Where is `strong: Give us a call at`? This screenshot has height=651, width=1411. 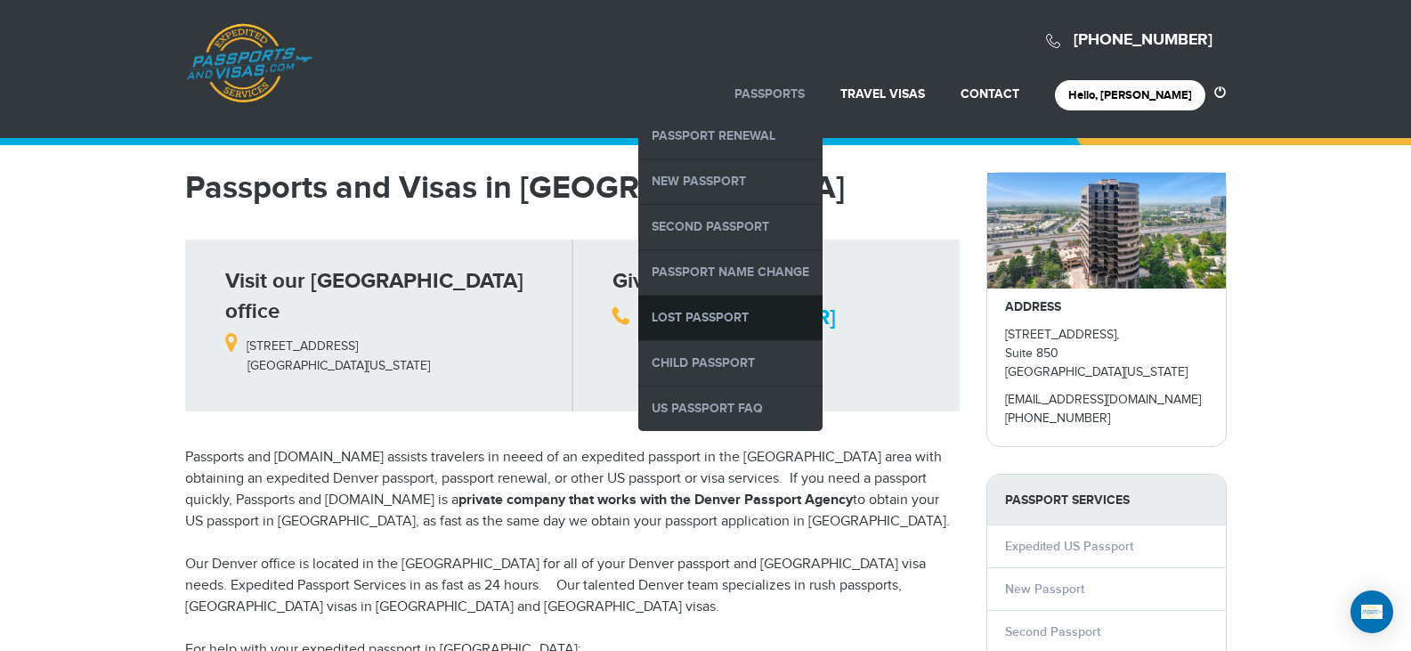
strong: Give us a call at is located at coordinates (687, 281).